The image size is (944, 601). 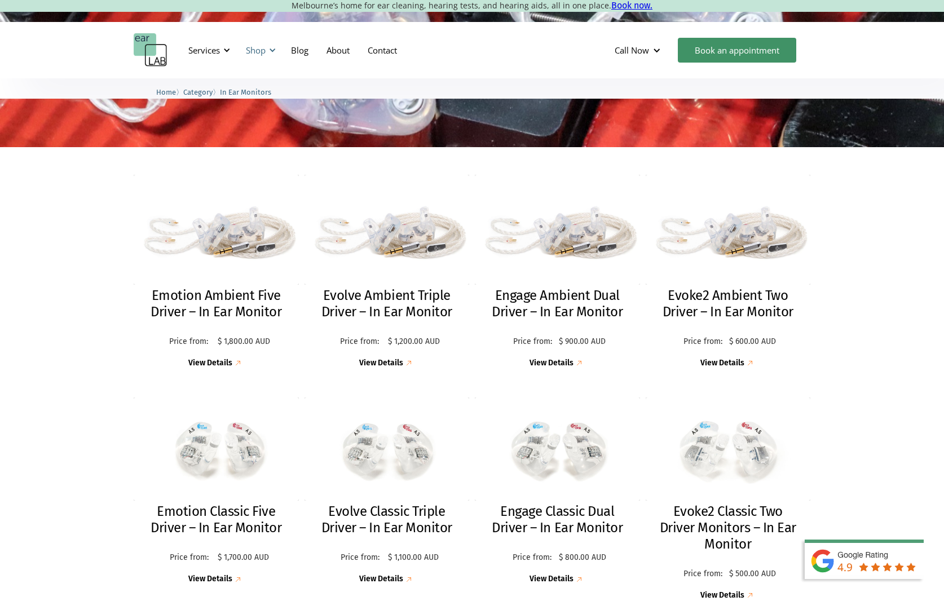 I want to click on a: Blog, so click(x=299, y=50).